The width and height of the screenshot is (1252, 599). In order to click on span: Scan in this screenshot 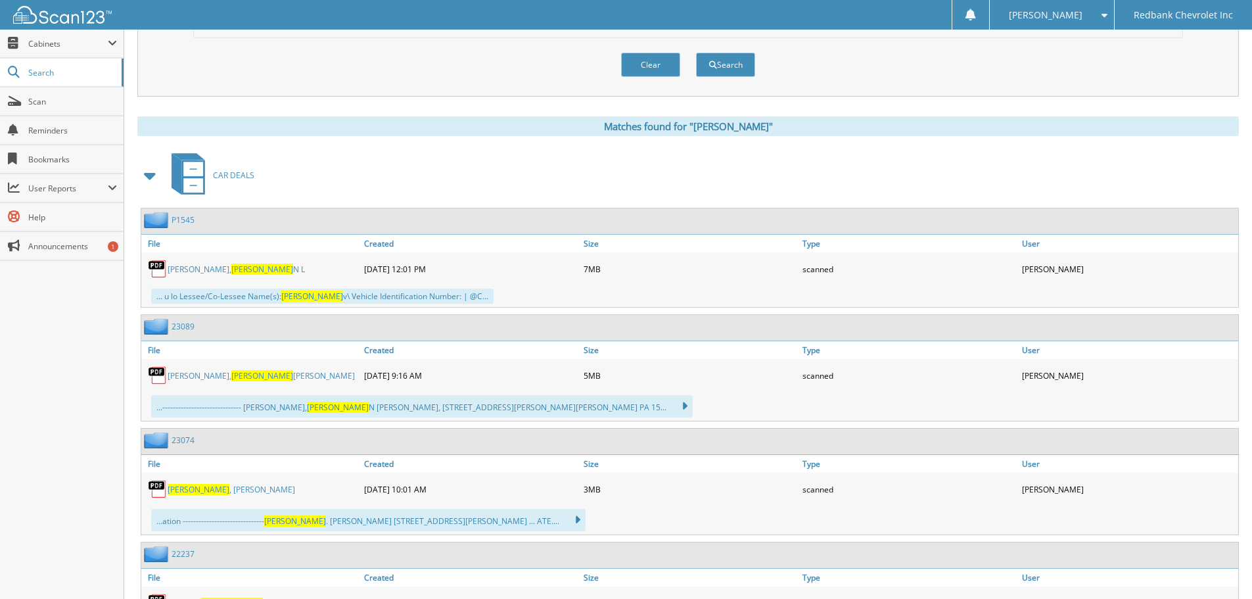, I will do `click(72, 101)`.